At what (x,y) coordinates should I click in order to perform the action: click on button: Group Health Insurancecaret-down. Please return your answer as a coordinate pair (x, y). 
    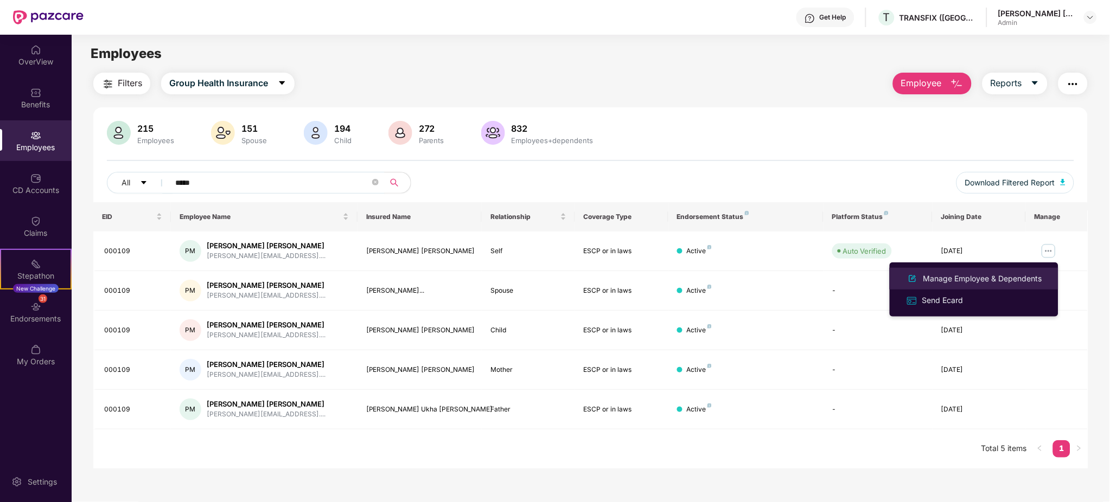
    Looking at the image, I should click on (228, 84).